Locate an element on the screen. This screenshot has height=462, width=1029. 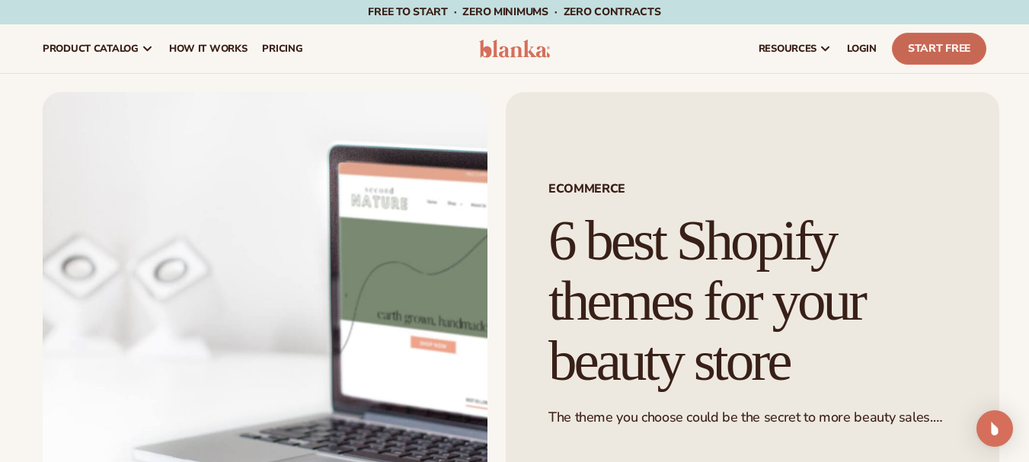
a: logo is located at coordinates (515, 49).